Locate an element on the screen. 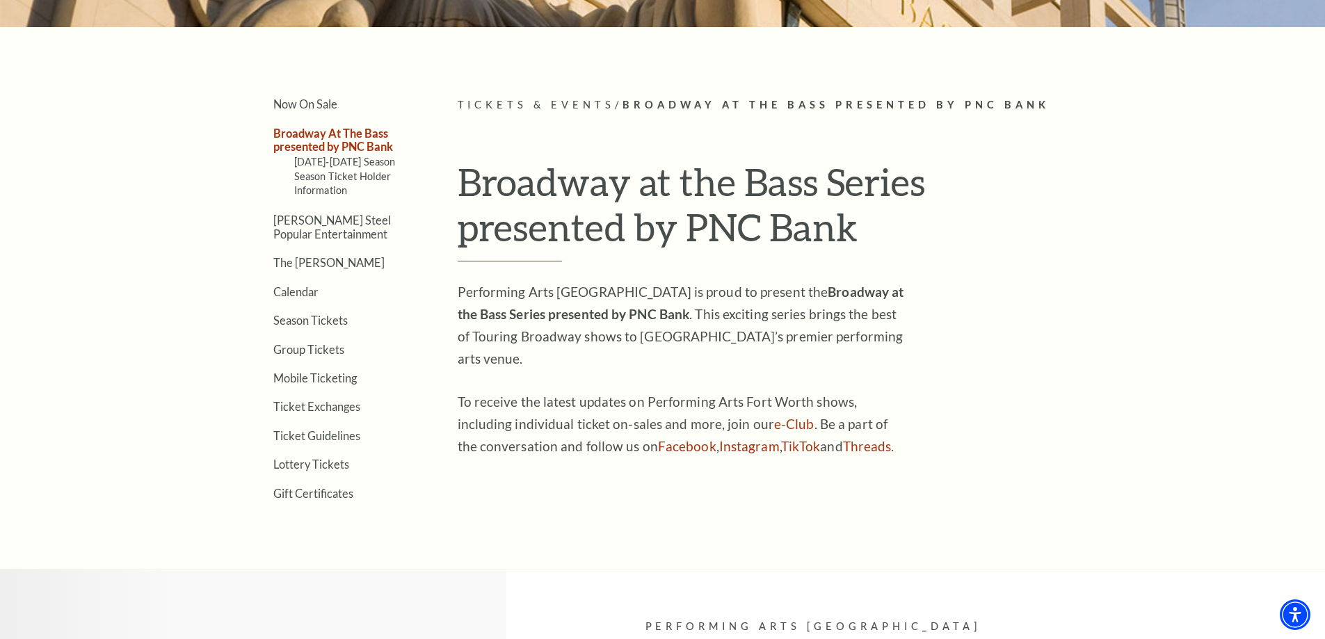 The image size is (1325, 639). p: To receive the latest updates on Performing Arts Fort Worth shows, including individual ticket on... is located at coordinates (684, 424).